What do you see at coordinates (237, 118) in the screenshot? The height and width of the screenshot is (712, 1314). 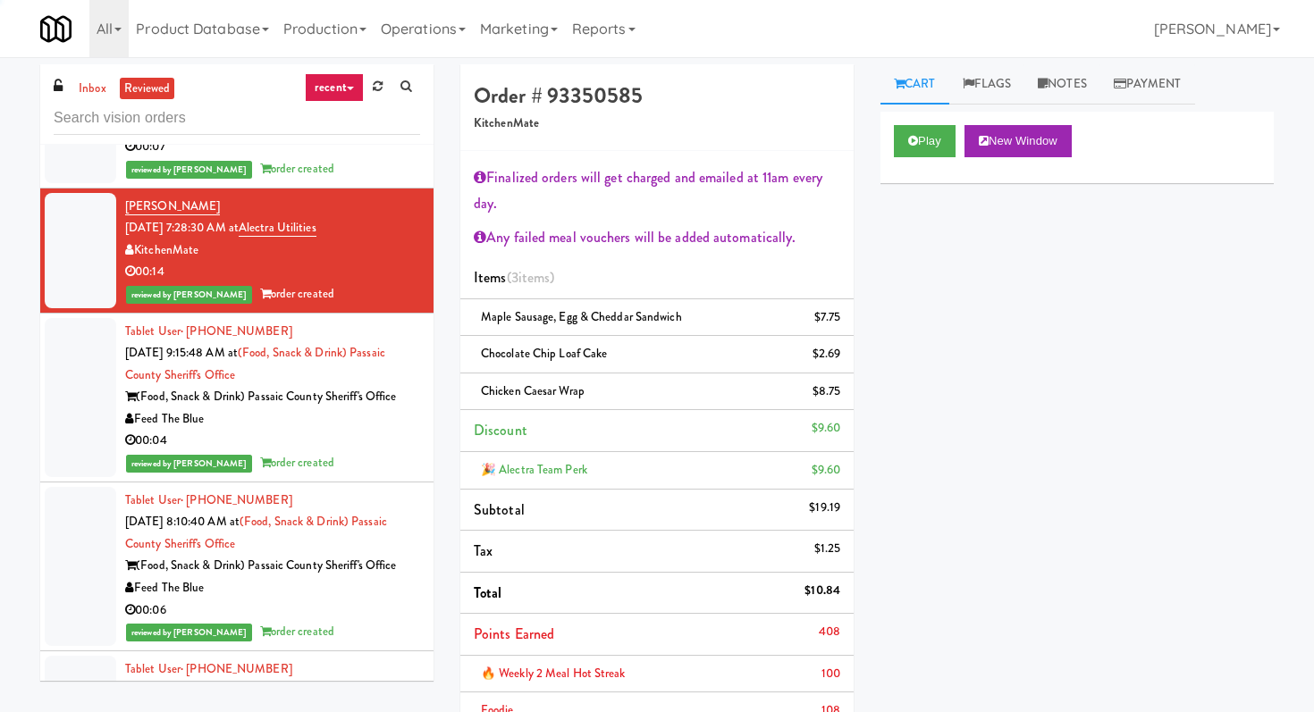 I see `input: Search vision orders` at bounding box center [237, 118].